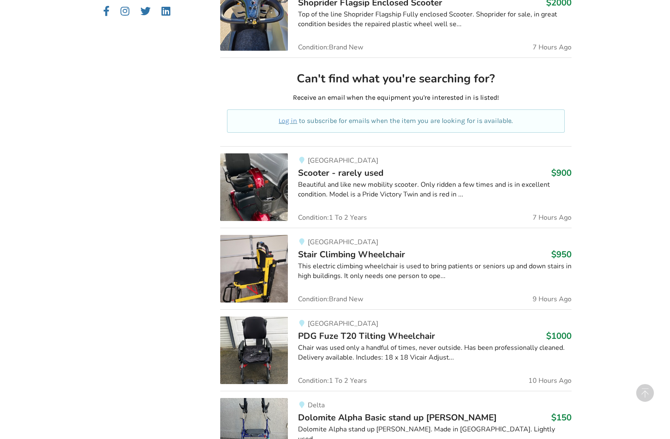  What do you see at coordinates (435, 353) in the screenshot?
I see `div: Chair was used only a handful of times, never outside. Has been professionally cleaned. Delivery ...` at bounding box center [435, 353].